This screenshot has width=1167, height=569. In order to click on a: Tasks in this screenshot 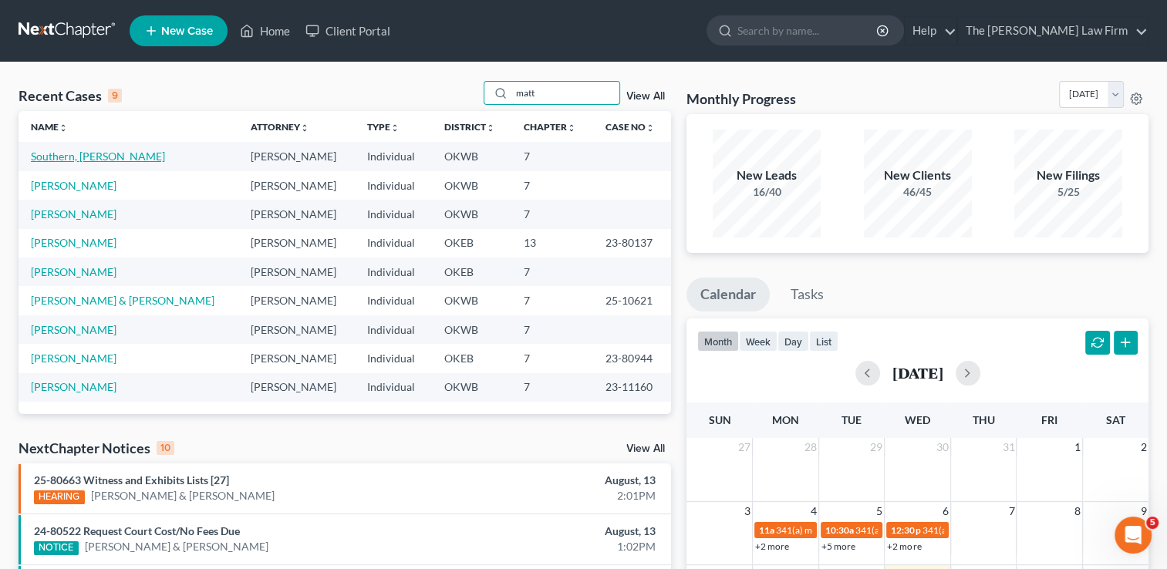, I will do `click(807, 295)`.